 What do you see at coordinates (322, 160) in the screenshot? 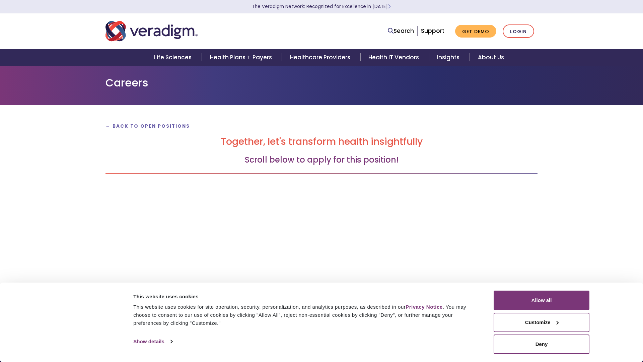
I see `h3: Scroll below to apply for this position!` at bounding box center [322, 160].